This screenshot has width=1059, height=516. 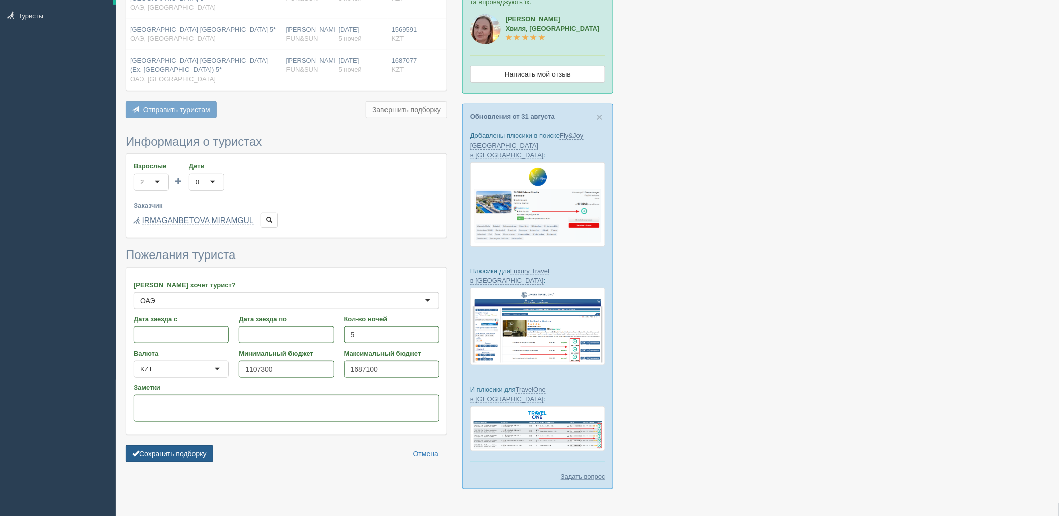 What do you see at coordinates (407, 110) in the screenshot?
I see `button: Завершить подборку` at bounding box center [407, 110].